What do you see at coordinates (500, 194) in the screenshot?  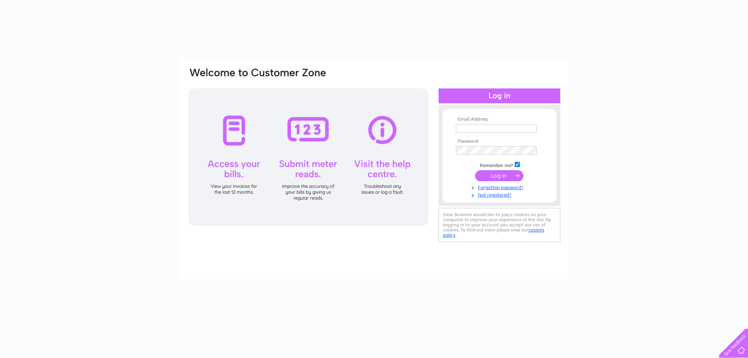 I see `a: Not registered?` at bounding box center [500, 194].